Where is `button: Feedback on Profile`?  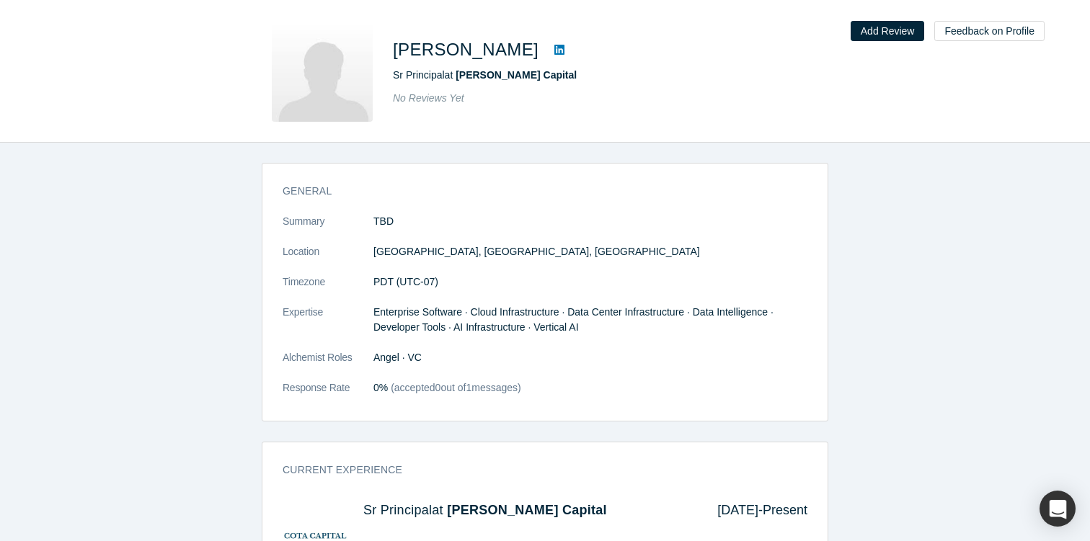
button: Feedback on Profile is located at coordinates (989, 31).